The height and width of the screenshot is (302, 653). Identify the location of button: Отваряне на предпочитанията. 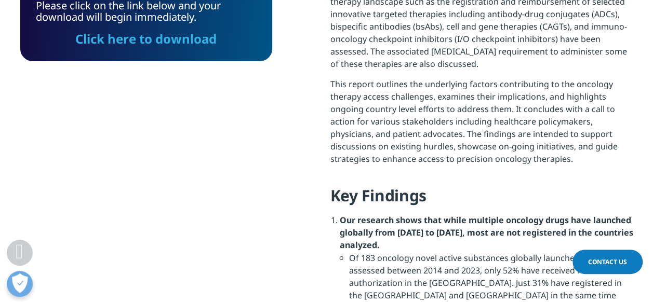
(20, 284).